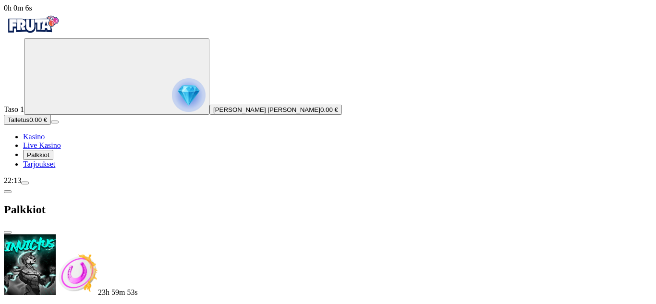 This screenshot has width=656, height=304. What do you see at coordinates (117, 76) in the screenshot?
I see `button: reward progress` at bounding box center [117, 76].